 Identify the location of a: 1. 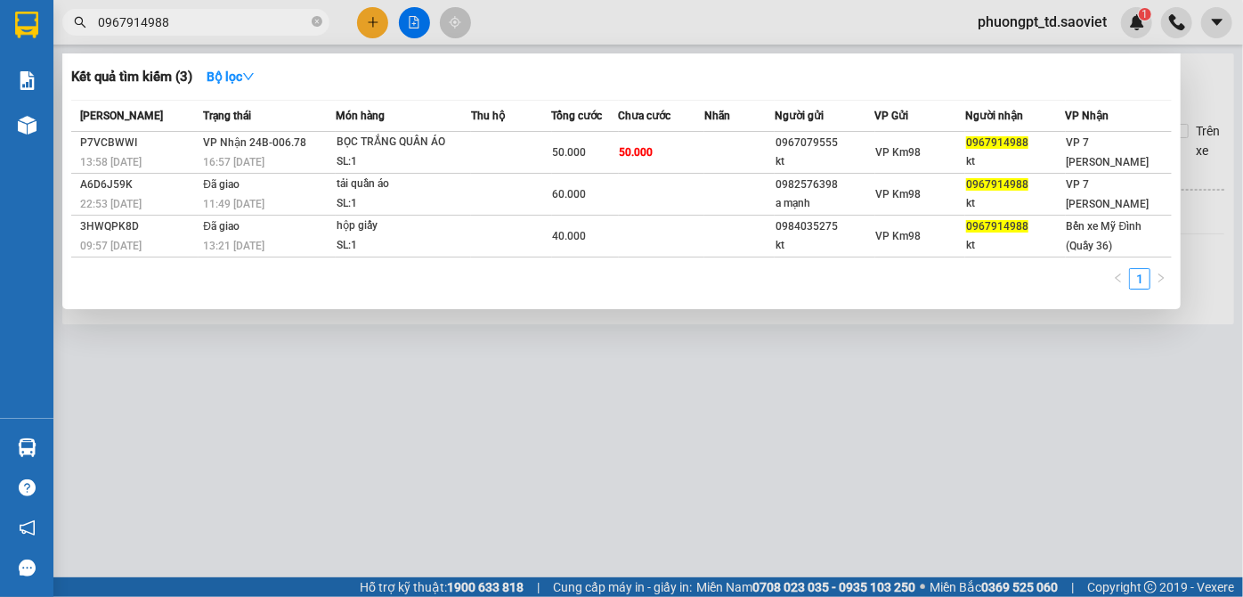
(1140, 279).